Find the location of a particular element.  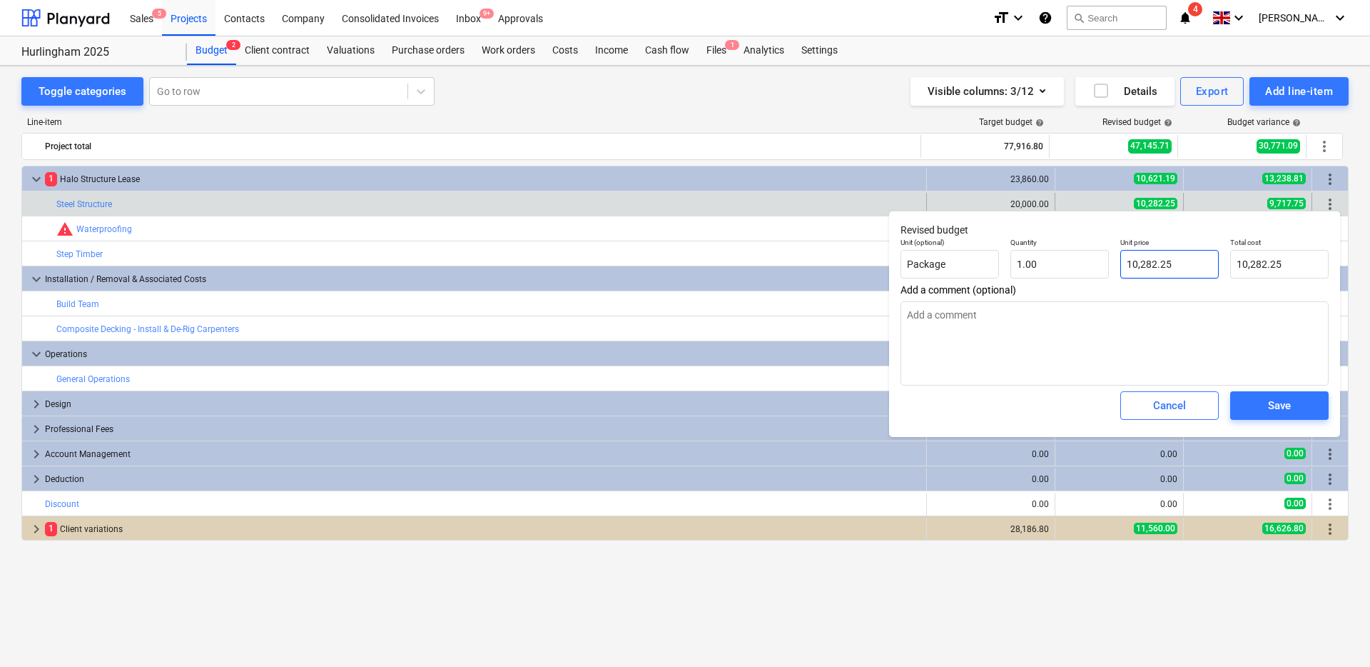

p: Total cost is located at coordinates (1280, 243).